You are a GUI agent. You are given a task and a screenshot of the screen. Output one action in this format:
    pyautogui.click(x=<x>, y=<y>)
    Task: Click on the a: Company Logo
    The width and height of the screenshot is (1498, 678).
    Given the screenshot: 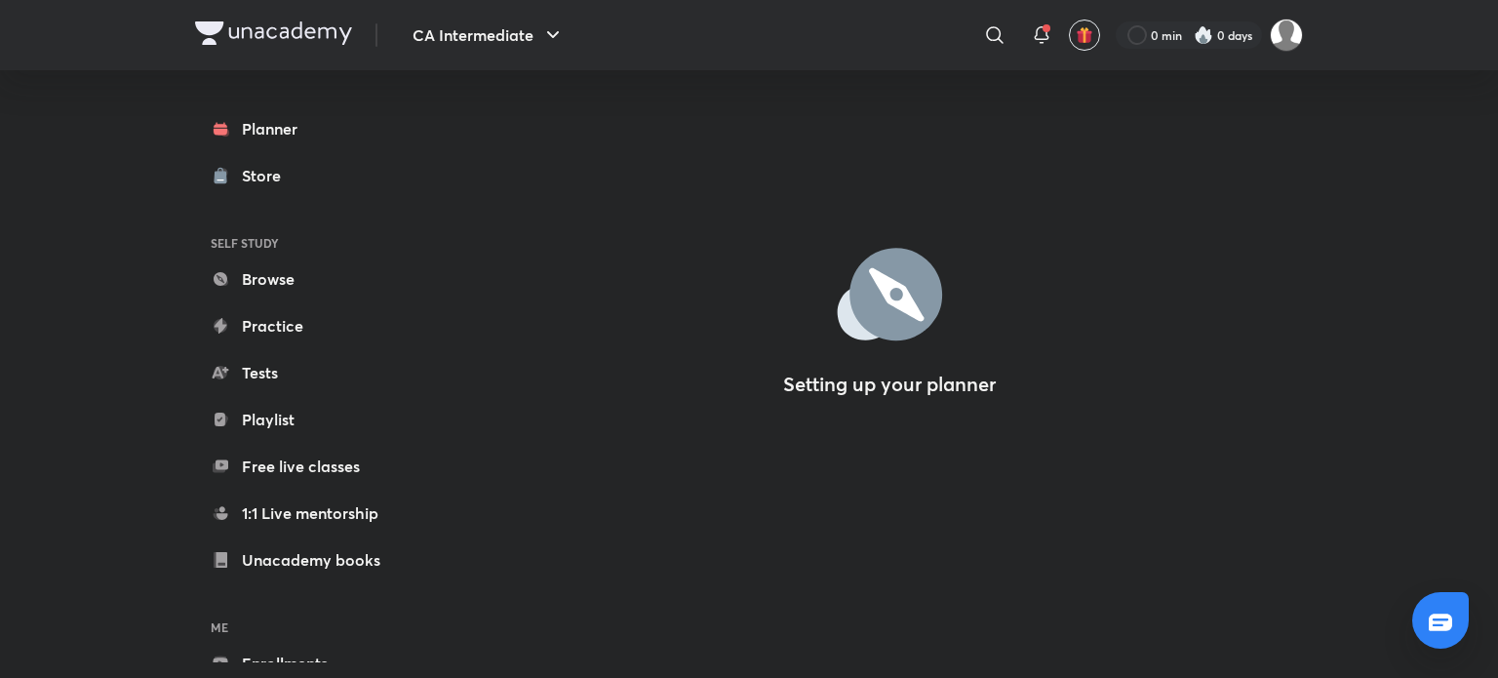 What is the action you would take?
    pyautogui.click(x=273, y=35)
    